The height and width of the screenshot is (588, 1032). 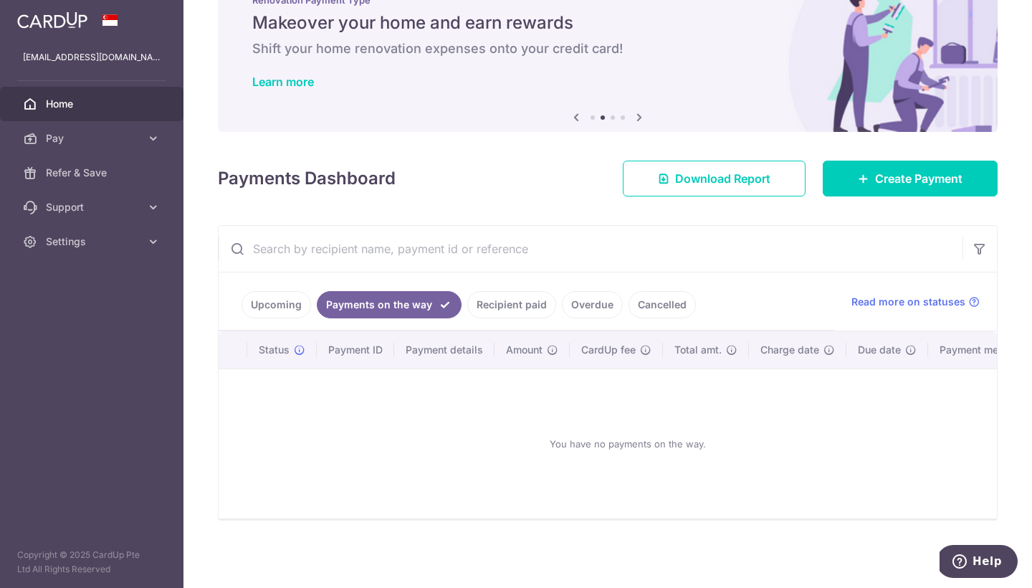 I want to click on span: Charge date, so click(x=790, y=350).